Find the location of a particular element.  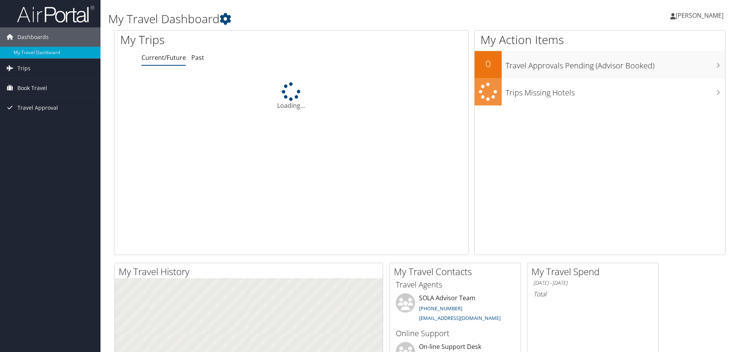

h3: Travel Agents is located at coordinates (455, 285).